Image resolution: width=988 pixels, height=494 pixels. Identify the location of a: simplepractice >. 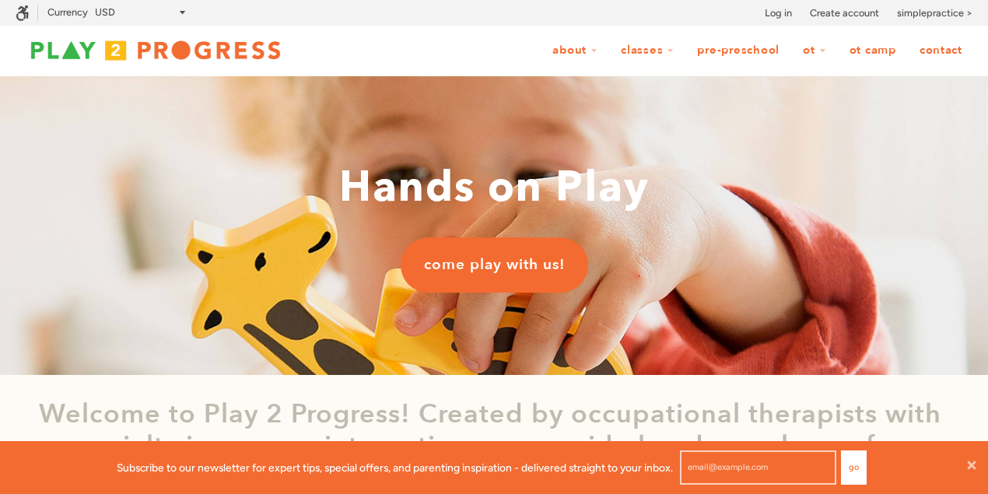
(935, 13).